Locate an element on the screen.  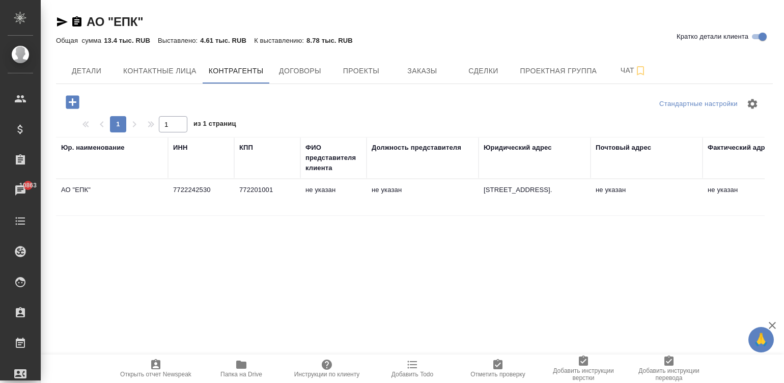
div: Юр. наименование is located at coordinates (93, 148).